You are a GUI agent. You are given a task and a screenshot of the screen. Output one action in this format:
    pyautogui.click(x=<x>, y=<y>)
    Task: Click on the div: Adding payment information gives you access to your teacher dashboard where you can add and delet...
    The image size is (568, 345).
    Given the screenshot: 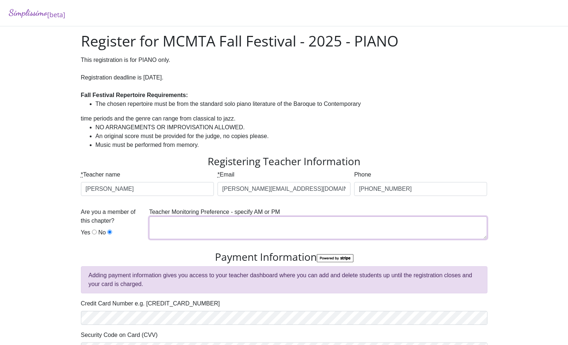 What is the action you would take?
    pyautogui.click(x=284, y=280)
    